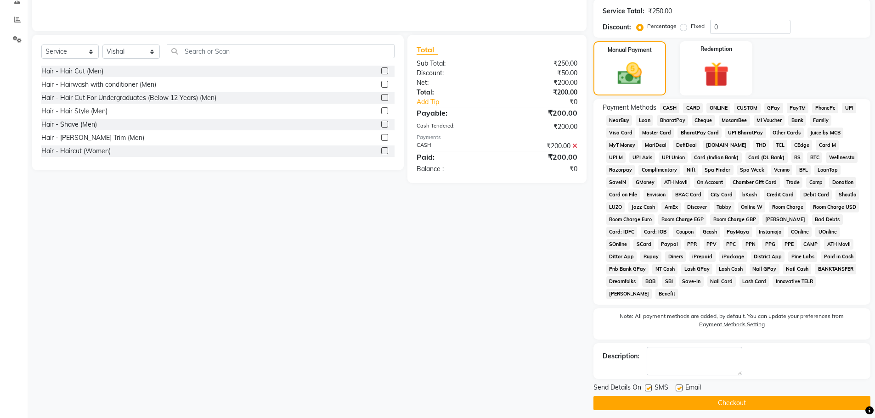 This screenshot has width=875, height=418. What do you see at coordinates (797, 269) in the screenshot?
I see `span: Nail Cash` at bounding box center [797, 269].